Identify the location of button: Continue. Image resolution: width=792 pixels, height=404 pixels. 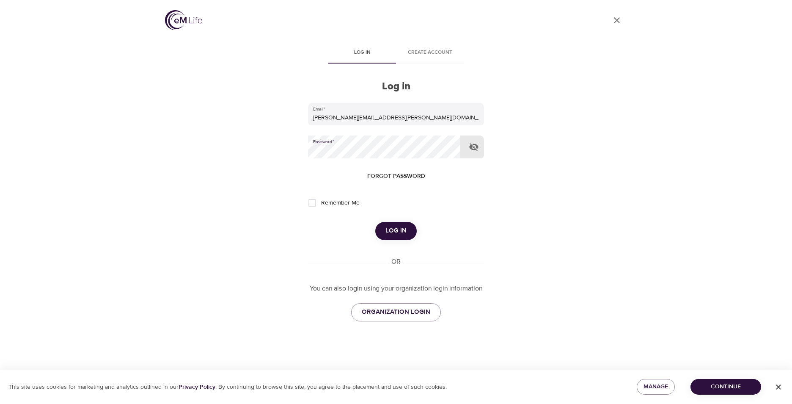
(726, 386).